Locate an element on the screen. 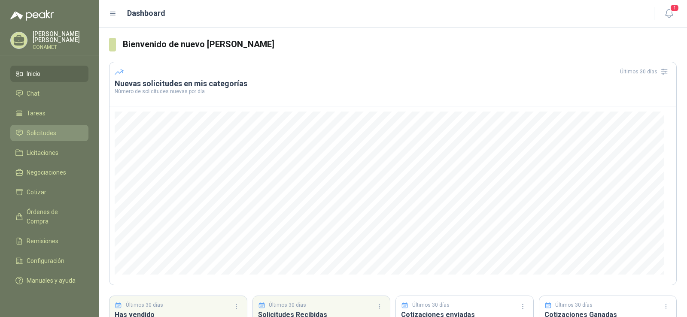 This screenshot has height=317, width=687. p: Número de solicitudes nuevas por día is located at coordinates (393, 92).